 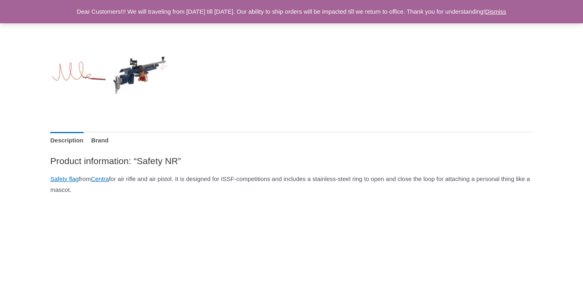 I want to click on img: Safety NR - Image 2, so click(x=140, y=74).